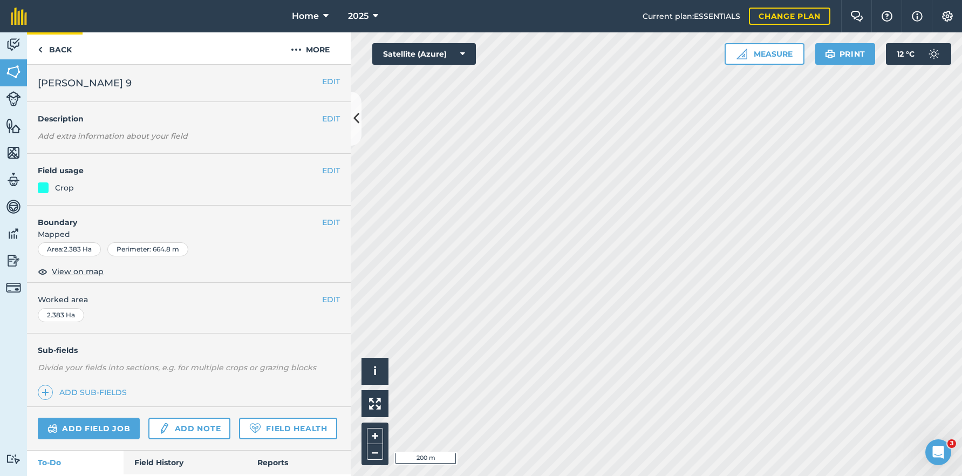 The image size is (962, 476). Describe the element at coordinates (75, 462) in the screenshot. I see `a: To-Do` at that location.